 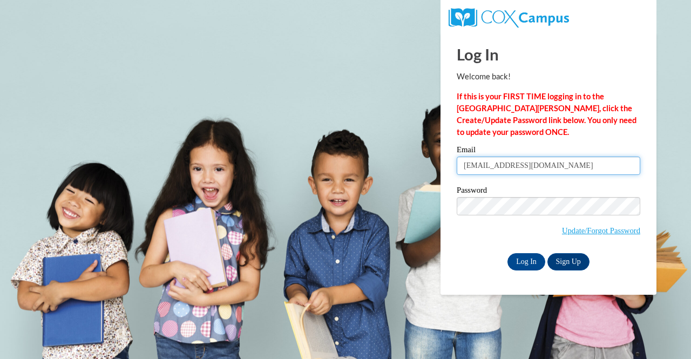 I want to click on label: Email, so click(x=548, y=151).